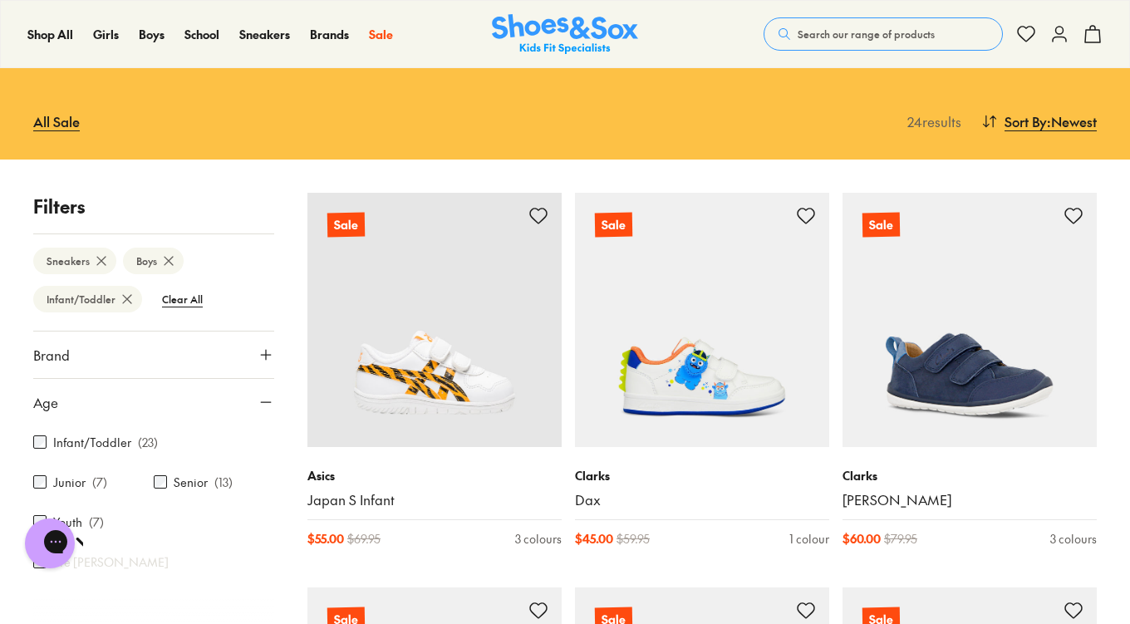  Describe the element at coordinates (190, 482) in the screenshot. I see `label: Senior` at that location.